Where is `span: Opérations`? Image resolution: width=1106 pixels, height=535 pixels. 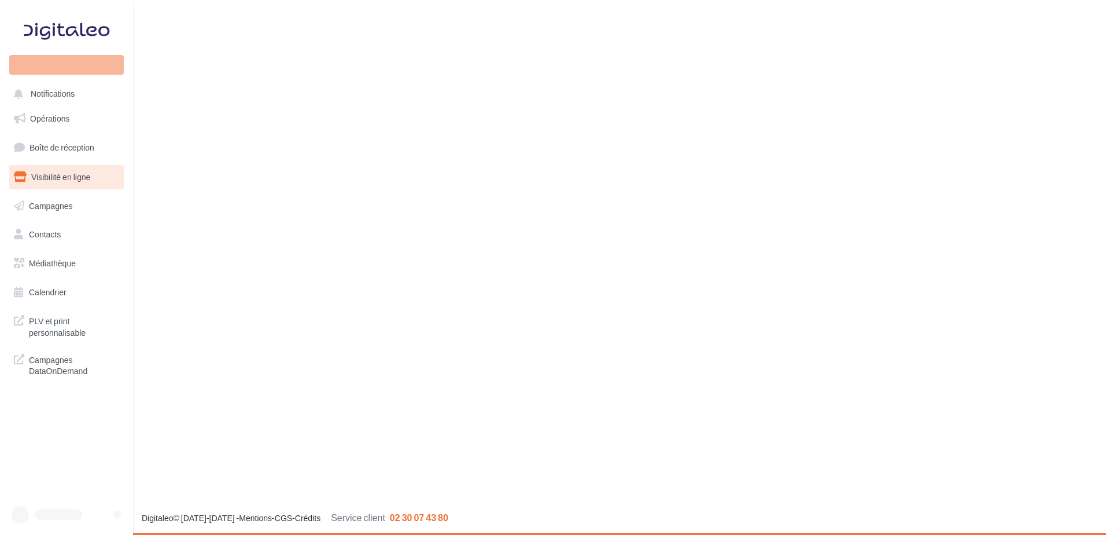
span: Opérations is located at coordinates (50, 118).